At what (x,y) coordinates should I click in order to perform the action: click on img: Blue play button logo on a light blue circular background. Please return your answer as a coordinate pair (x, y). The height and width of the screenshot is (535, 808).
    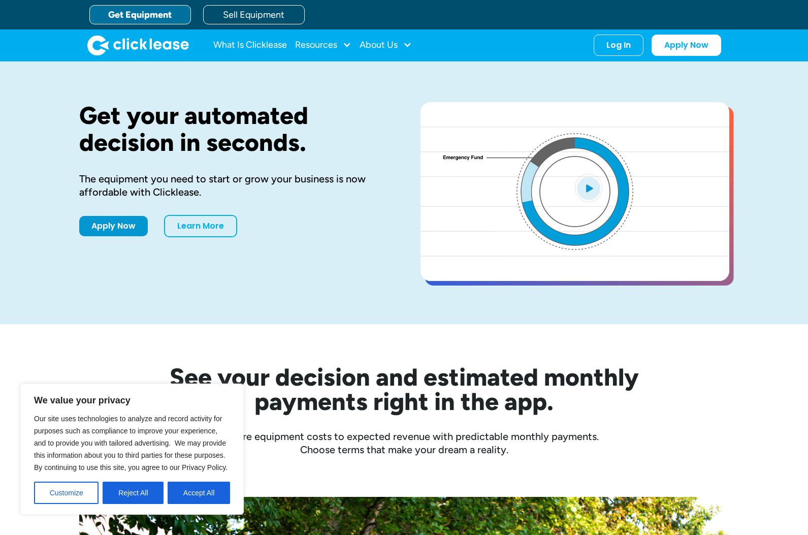
    Looking at the image, I should click on (589, 188).